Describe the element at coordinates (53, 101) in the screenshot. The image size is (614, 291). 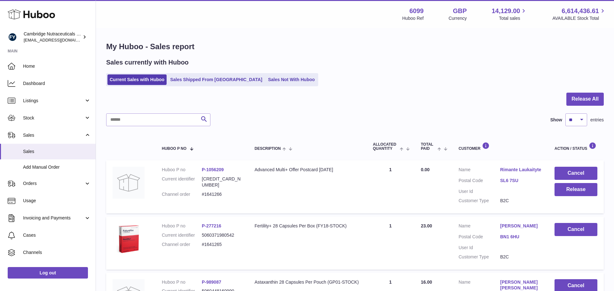
I see `span: Listings` at that location.